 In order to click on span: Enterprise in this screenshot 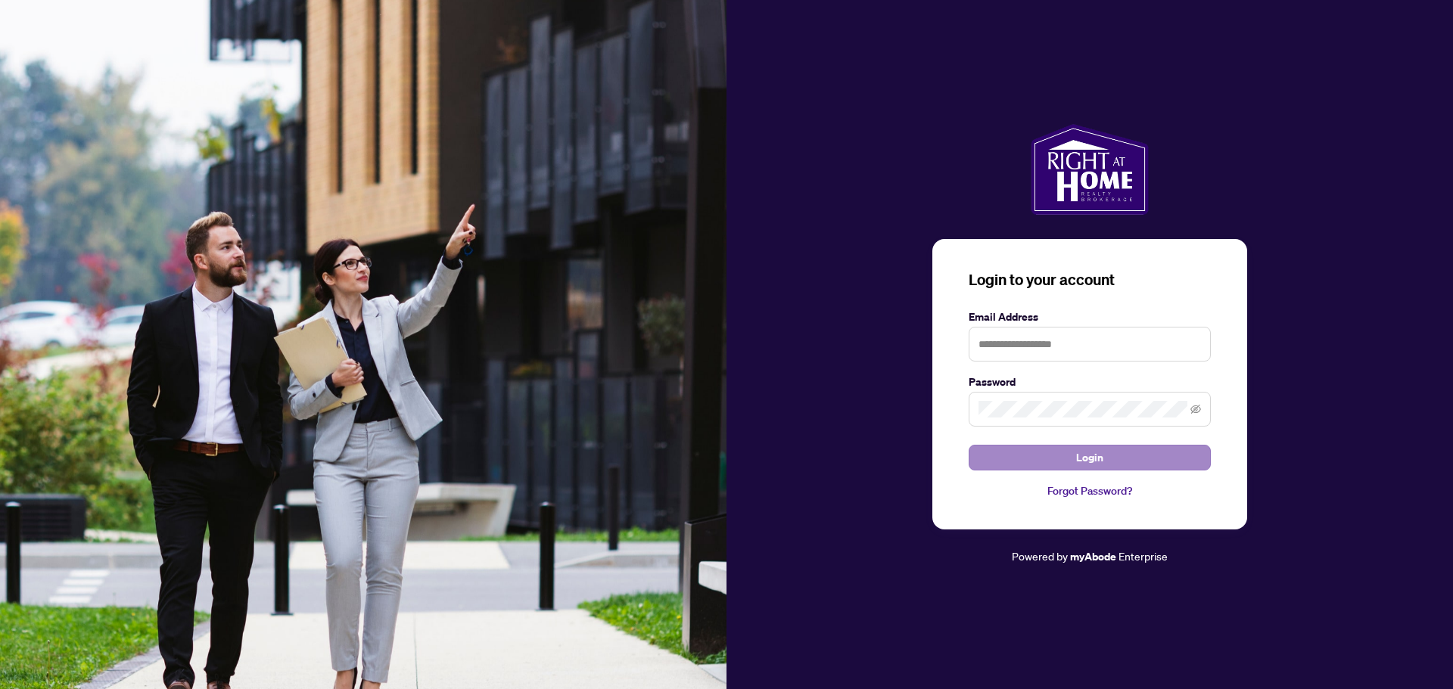, I will do `click(1142, 556)`.